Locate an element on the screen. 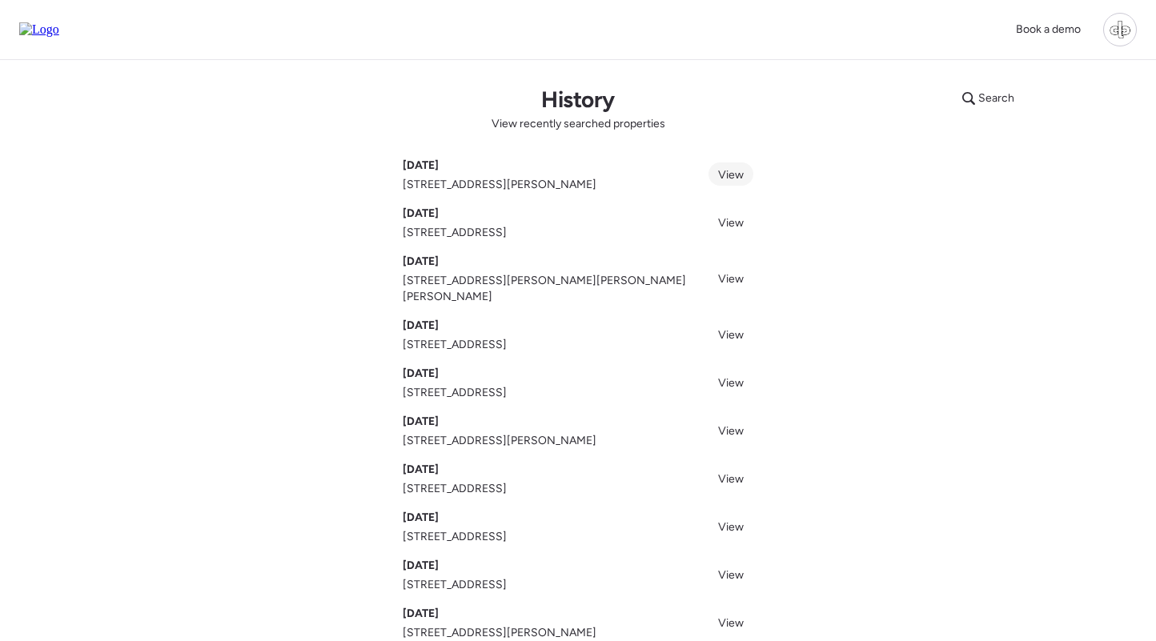 Image resolution: width=1156 pixels, height=641 pixels. span: View recently searched properties is located at coordinates (578, 124).